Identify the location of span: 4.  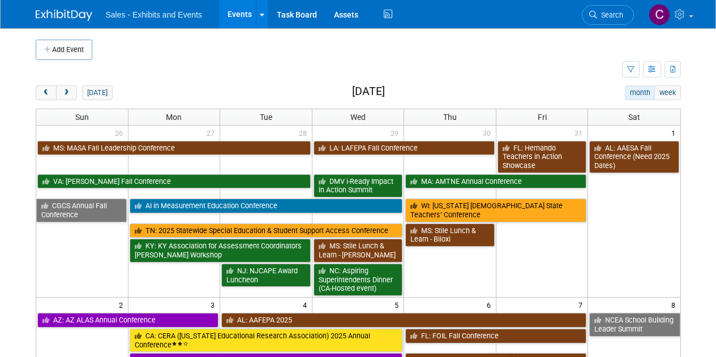
(307, 305).